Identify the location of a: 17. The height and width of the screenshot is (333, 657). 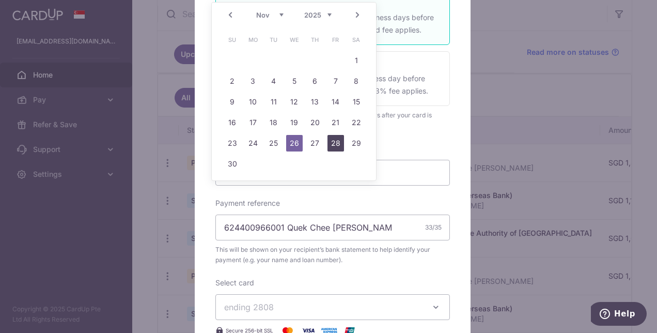
(253, 122).